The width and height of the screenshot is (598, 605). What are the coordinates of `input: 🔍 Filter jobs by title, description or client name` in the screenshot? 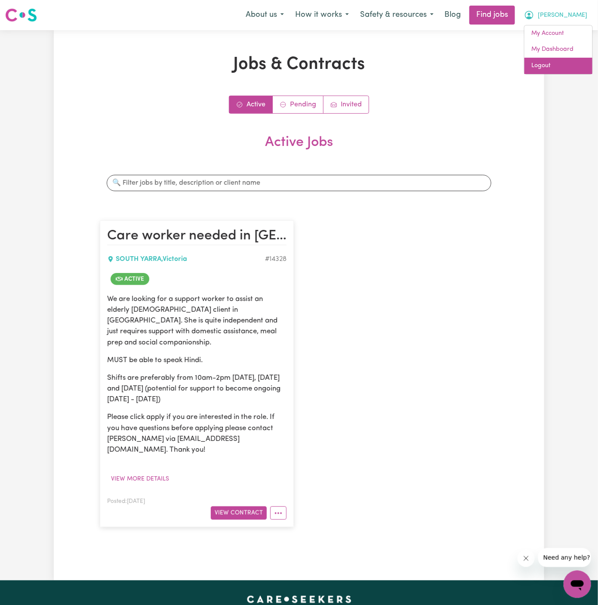 It's located at (299, 183).